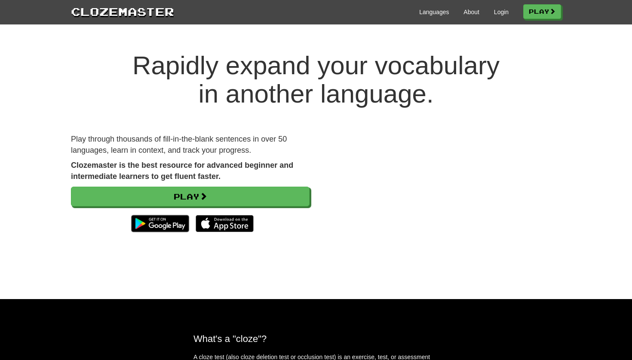 This screenshot has height=360, width=632. Describe the element at coordinates (316, 339) in the screenshot. I see `h2: What's a "cloze"?` at that location.